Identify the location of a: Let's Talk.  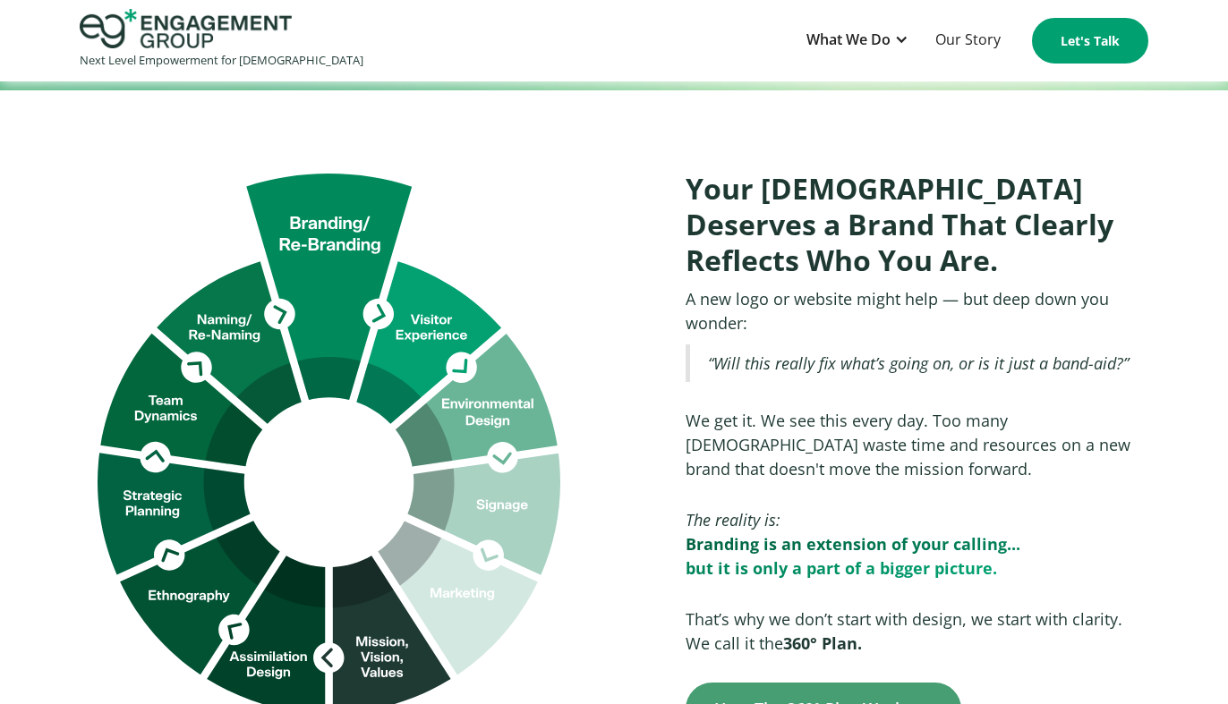
(1090, 40).